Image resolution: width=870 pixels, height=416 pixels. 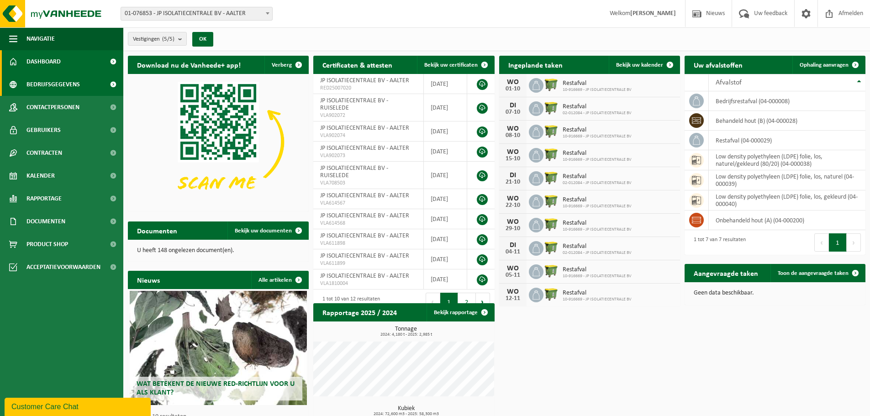 What do you see at coordinates (513, 206) in the screenshot?
I see `div: 22-10` at bounding box center [513, 206].